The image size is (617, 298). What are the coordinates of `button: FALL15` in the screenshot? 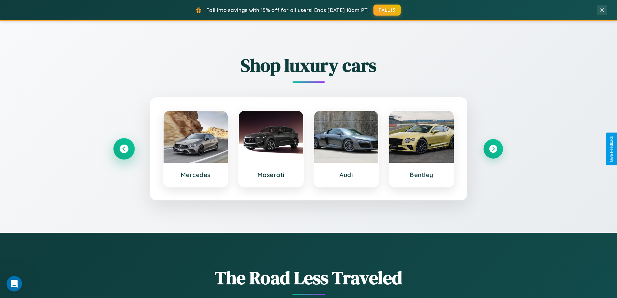 It's located at (387, 10).